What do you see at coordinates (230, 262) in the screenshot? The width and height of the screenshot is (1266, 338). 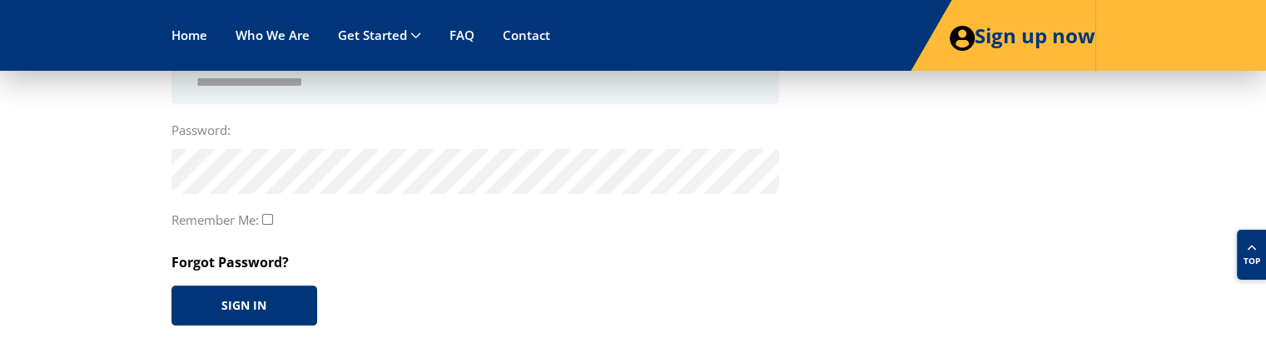 I see `a: Forgot Password?` at bounding box center [230, 262].